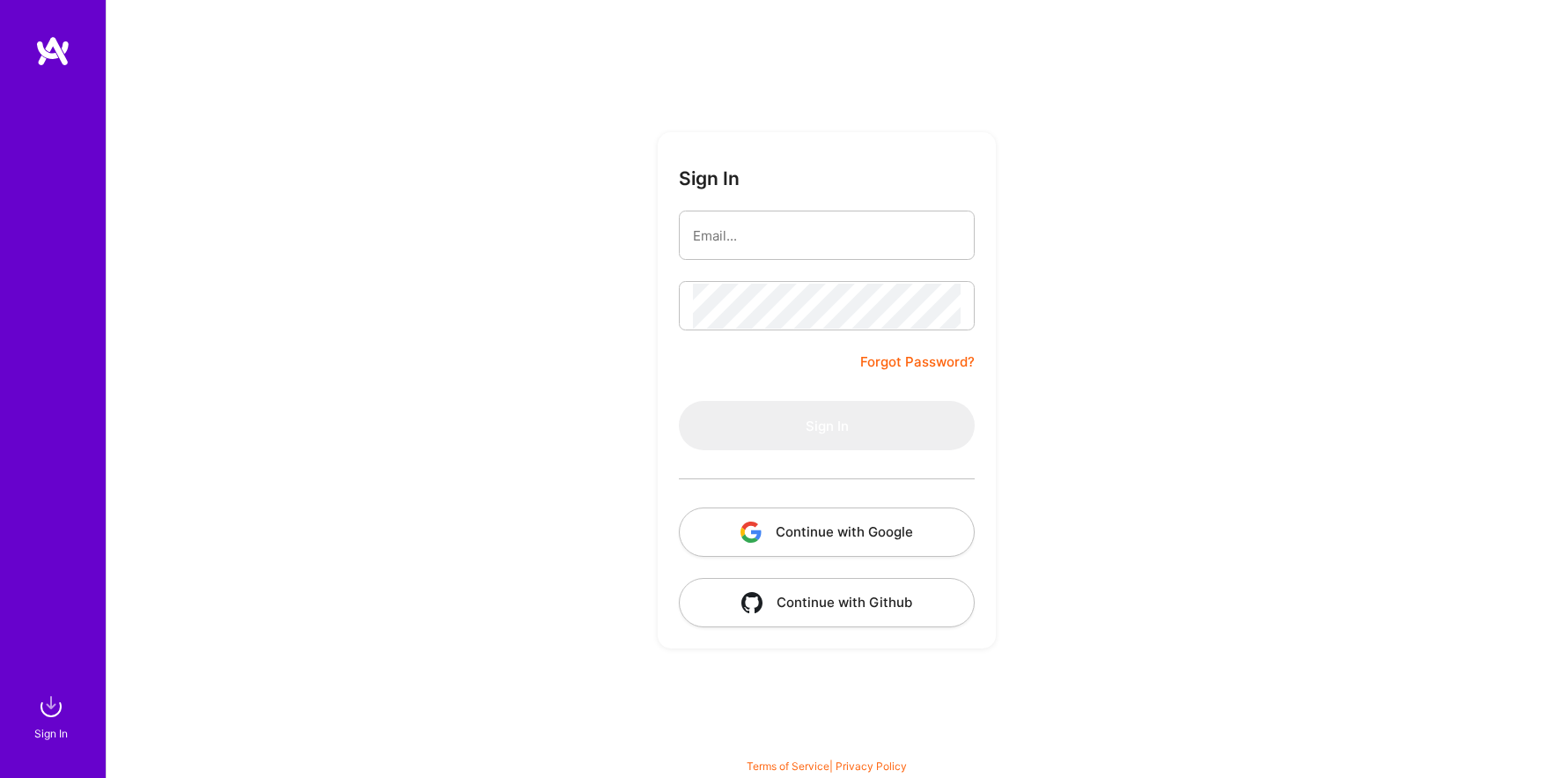 Image resolution: width=1547 pixels, height=778 pixels. Describe the element at coordinates (827, 602) in the screenshot. I see `button: Continue with Github` at that location.